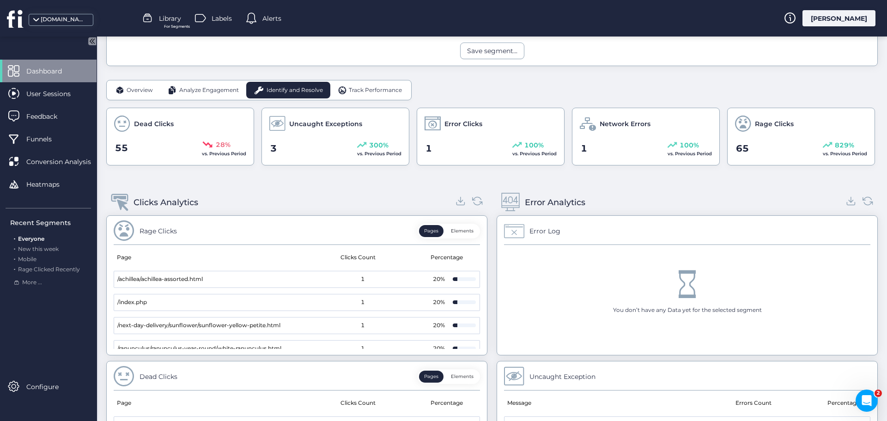  Describe the element at coordinates (379, 145) in the screenshot. I see `span: 300%` at that location.